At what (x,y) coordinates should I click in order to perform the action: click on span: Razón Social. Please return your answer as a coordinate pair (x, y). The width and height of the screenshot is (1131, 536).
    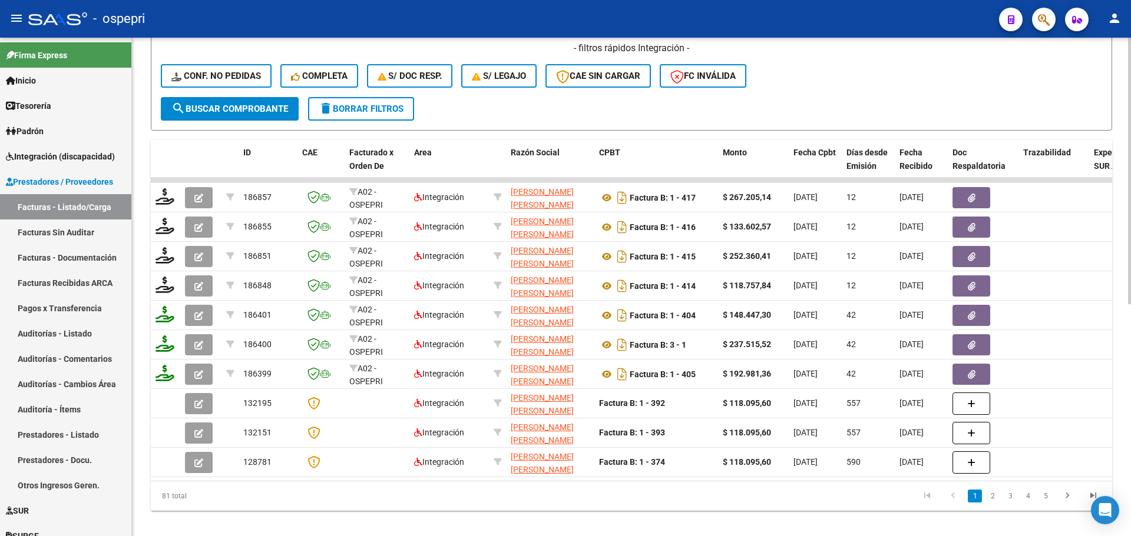
    Looking at the image, I should click on (535, 153).